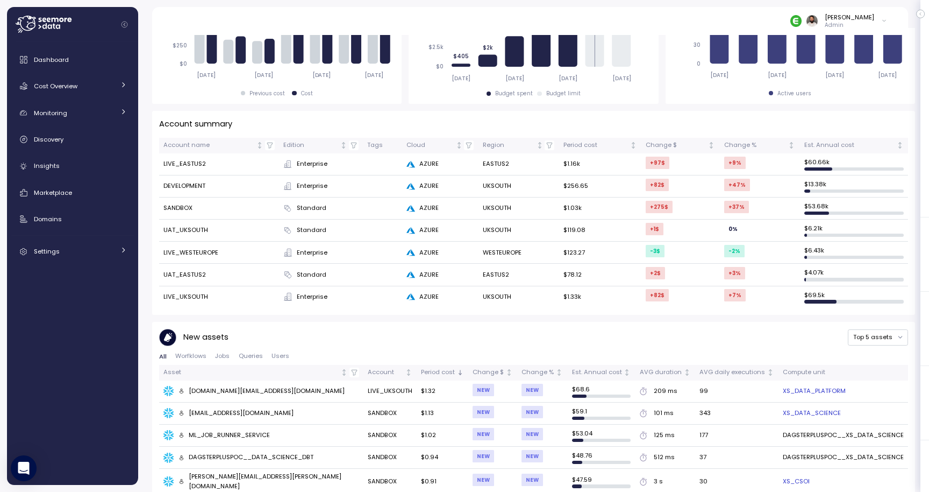 The image size is (929, 492). What do you see at coordinates (438, 372) in the screenshot?
I see `div: Period cost` at bounding box center [438, 372].